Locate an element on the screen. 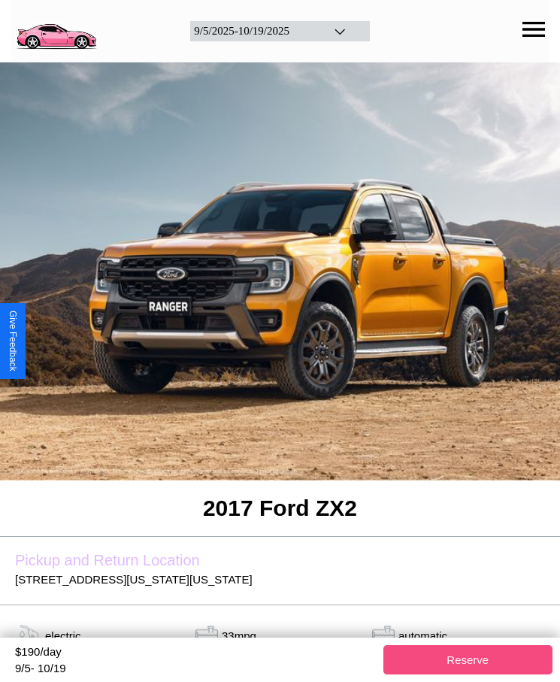  div: 9 / 5 - 10 / 19 is located at coordinates (196, 668).